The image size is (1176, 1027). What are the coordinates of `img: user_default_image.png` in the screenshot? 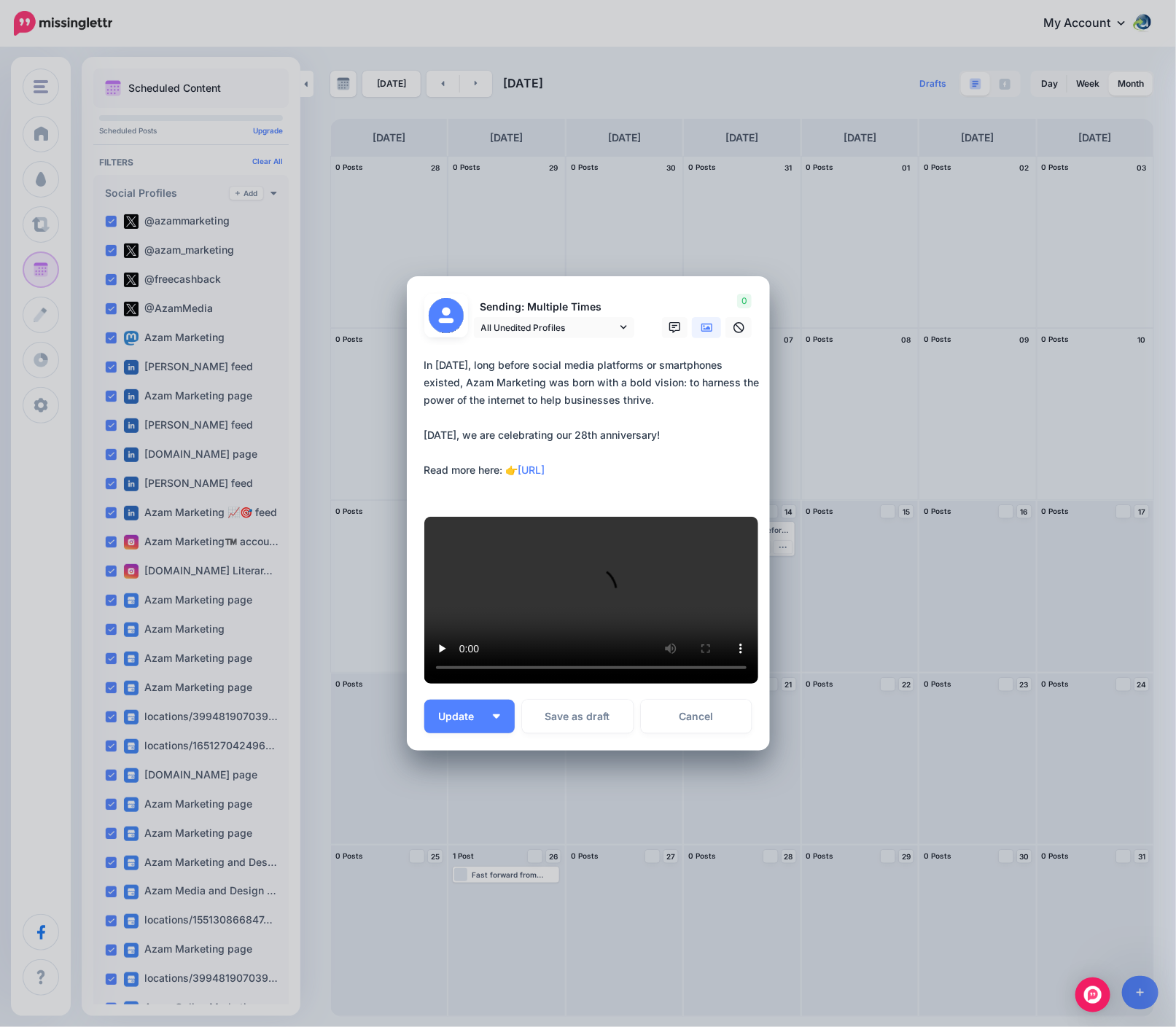 It's located at (446, 316).